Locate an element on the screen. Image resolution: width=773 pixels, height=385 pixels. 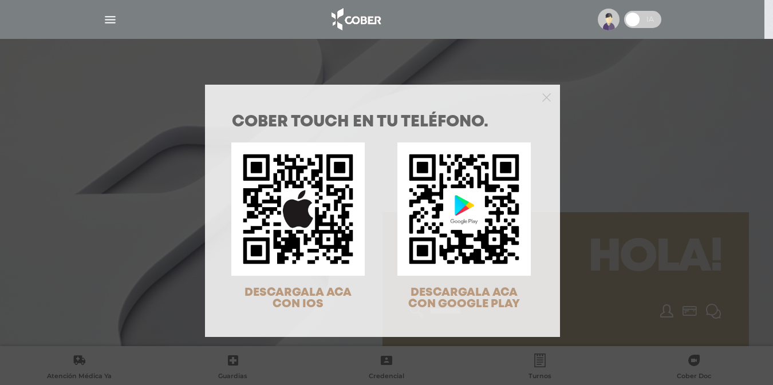
span: DESCARGALA ACA CON IOS is located at coordinates (298, 298).